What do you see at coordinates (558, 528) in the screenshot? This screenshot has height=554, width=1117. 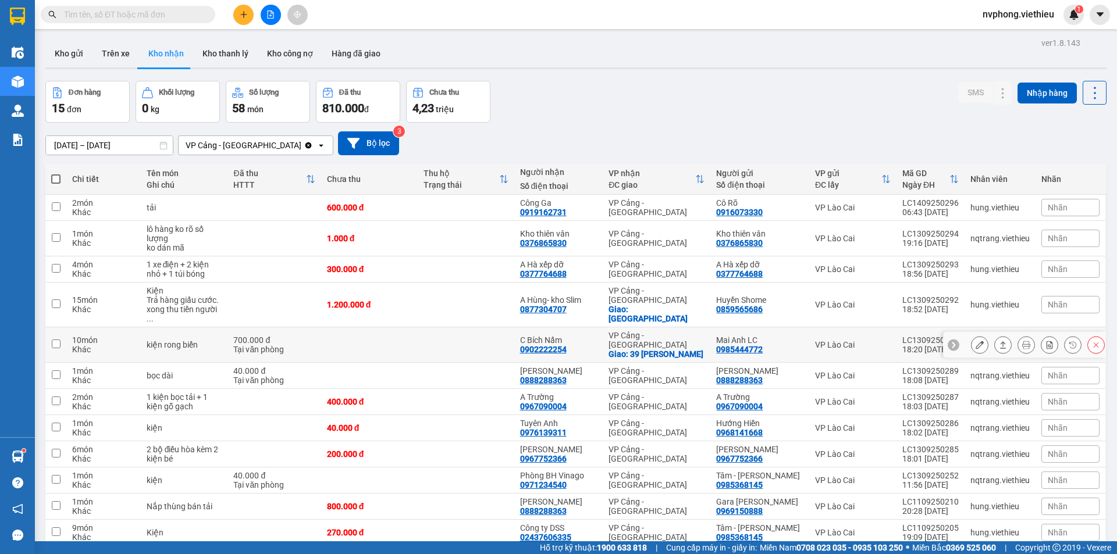 I see `div: Công ty DSS` at bounding box center [558, 528].